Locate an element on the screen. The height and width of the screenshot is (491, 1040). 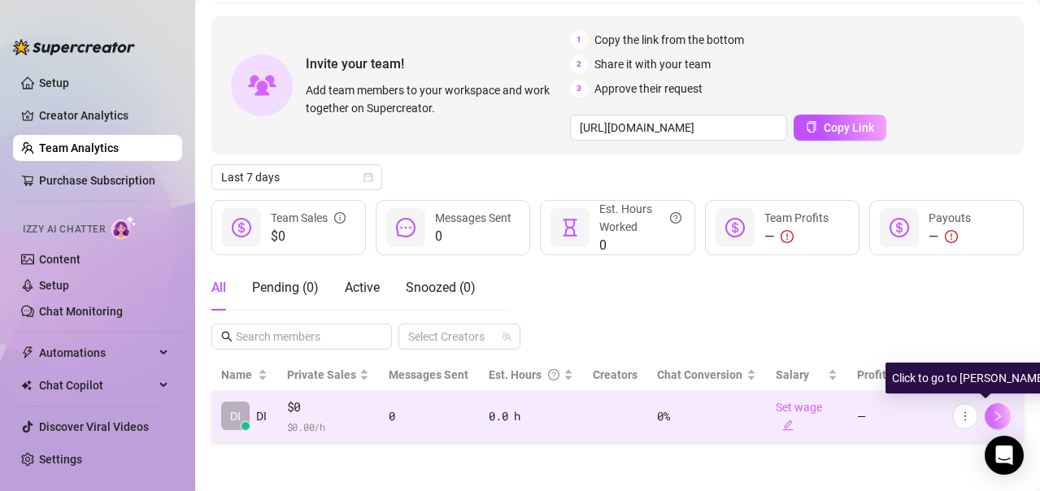
span: info-circle is located at coordinates (340, 218).